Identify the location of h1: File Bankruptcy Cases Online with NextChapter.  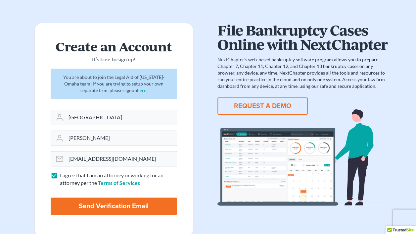
(302, 37).